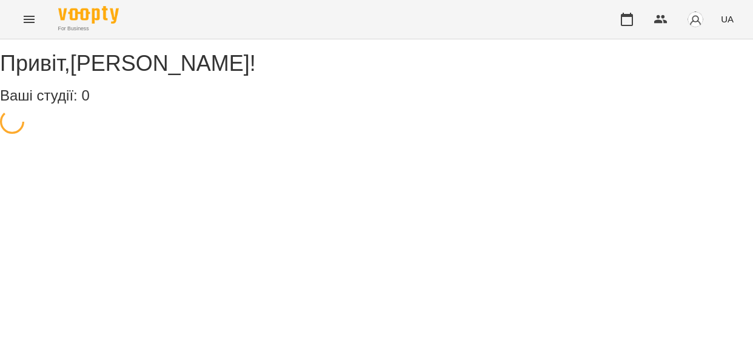 This screenshot has width=753, height=353. What do you see at coordinates (88, 28) in the screenshot?
I see `span: For Business` at bounding box center [88, 28].